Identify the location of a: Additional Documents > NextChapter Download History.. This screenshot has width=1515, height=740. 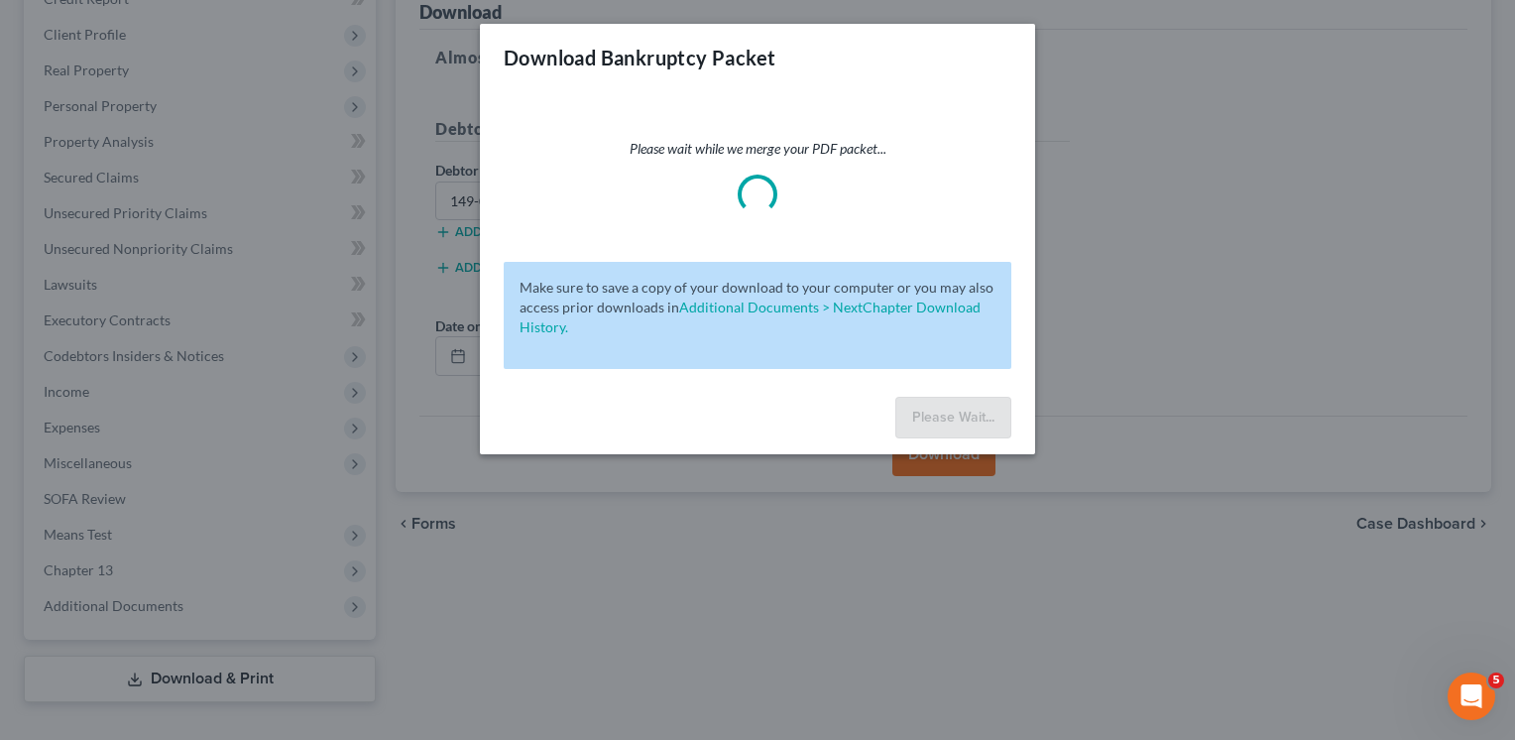
(750, 316).